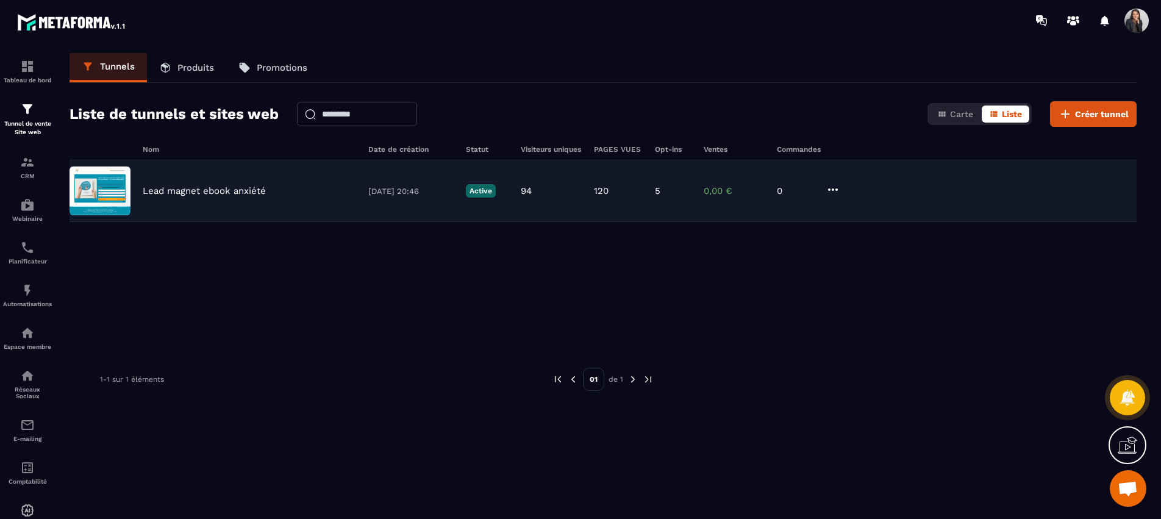 Image resolution: width=1161 pixels, height=519 pixels. Describe the element at coordinates (27, 252) in the screenshot. I see `a: schedulerschedulerPlanificateur` at that location.